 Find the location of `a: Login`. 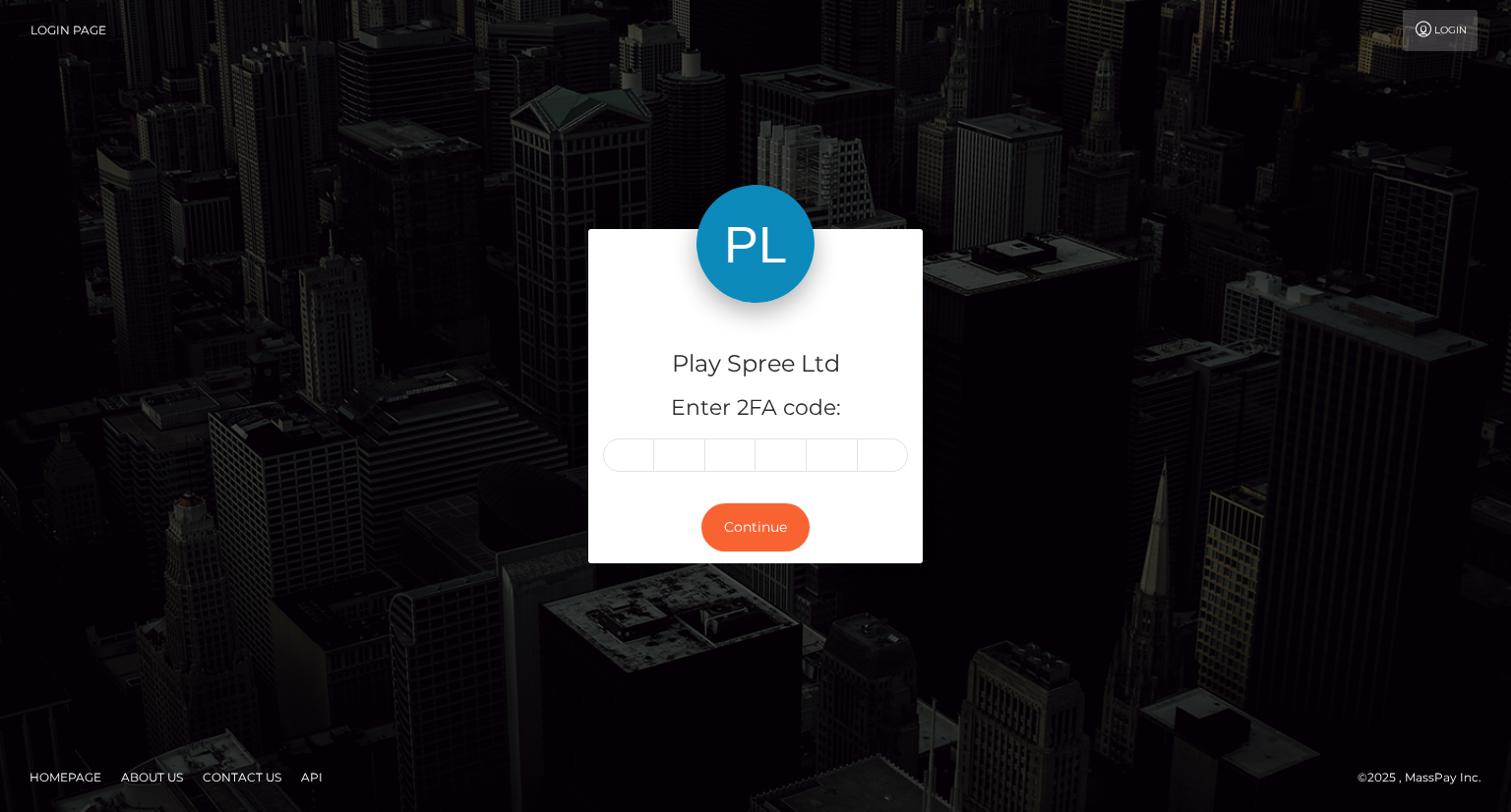

a: Login is located at coordinates (1440, 31).